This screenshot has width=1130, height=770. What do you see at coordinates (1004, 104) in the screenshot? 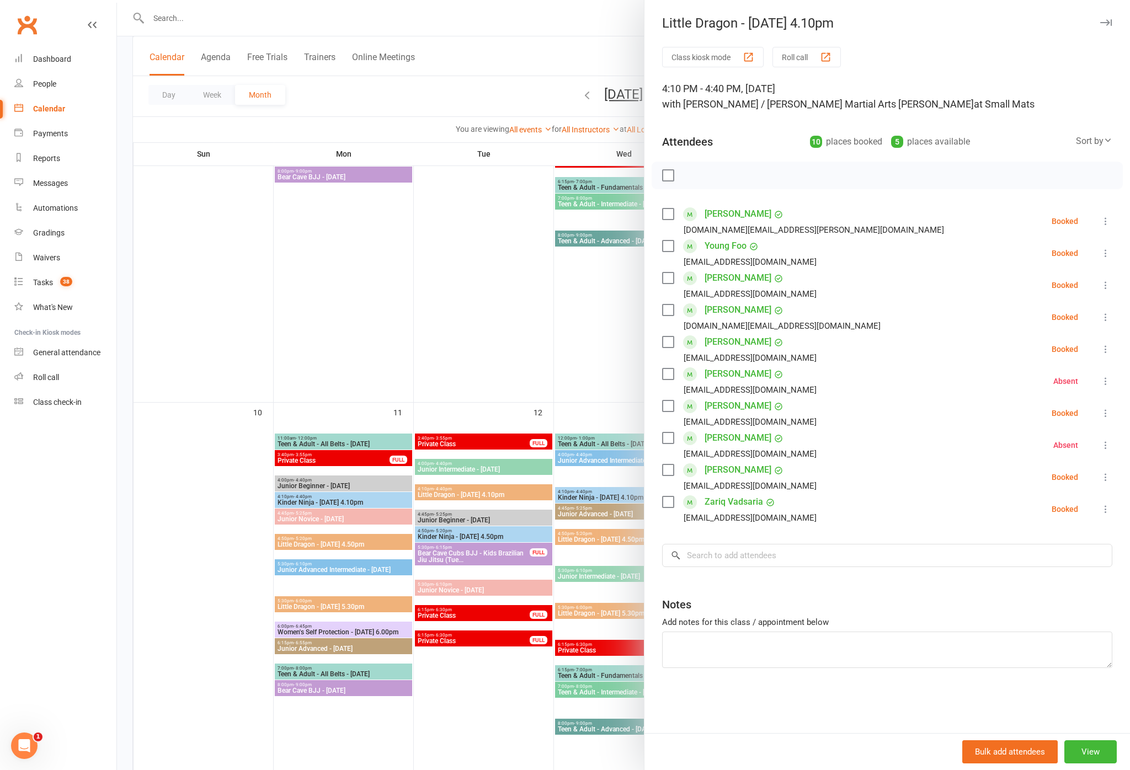
I see `span: at Small Mats` at bounding box center [1004, 104].